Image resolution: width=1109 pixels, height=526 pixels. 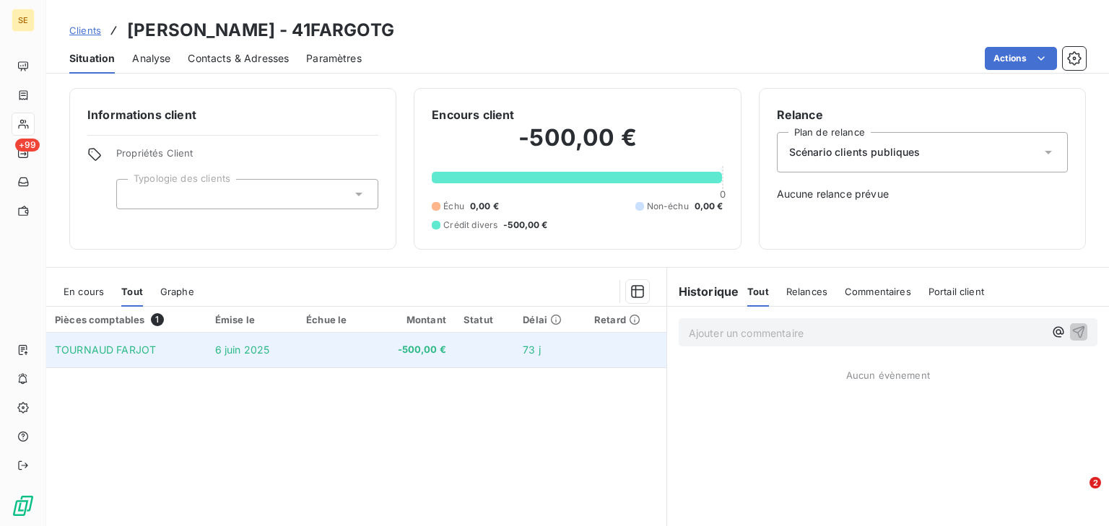 I want to click on span: Crédit divers, so click(x=470, y=225).